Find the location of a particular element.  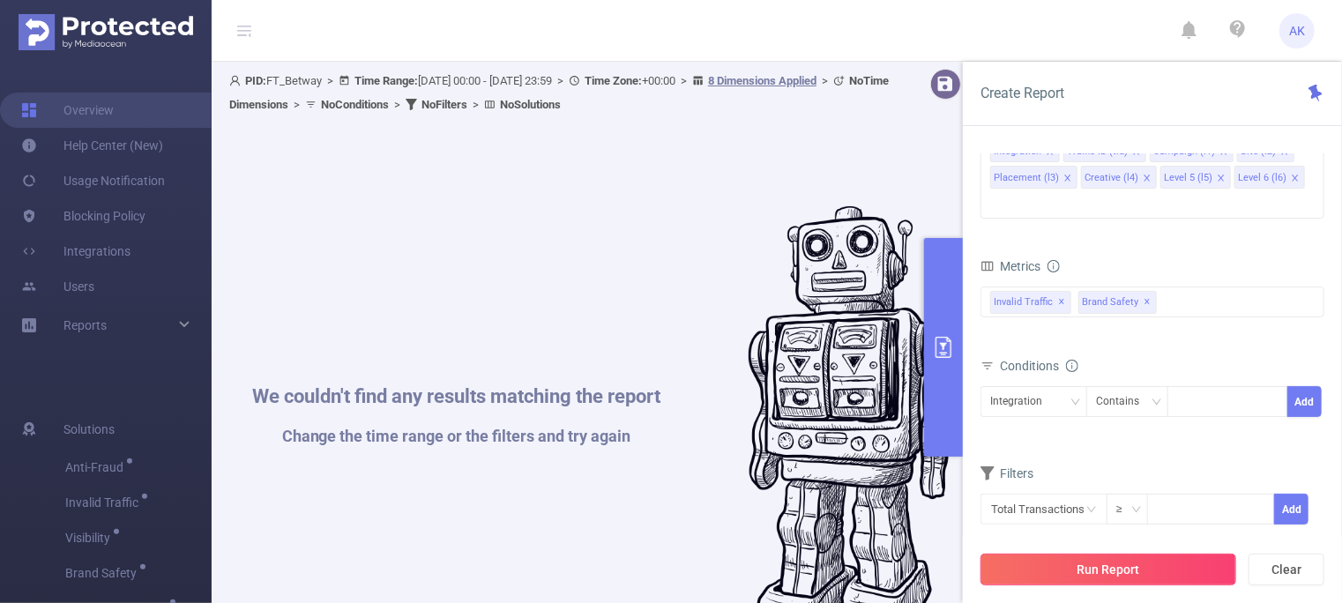

h1: We couldn't find any results matching the report is located at coordinates (456, 397).